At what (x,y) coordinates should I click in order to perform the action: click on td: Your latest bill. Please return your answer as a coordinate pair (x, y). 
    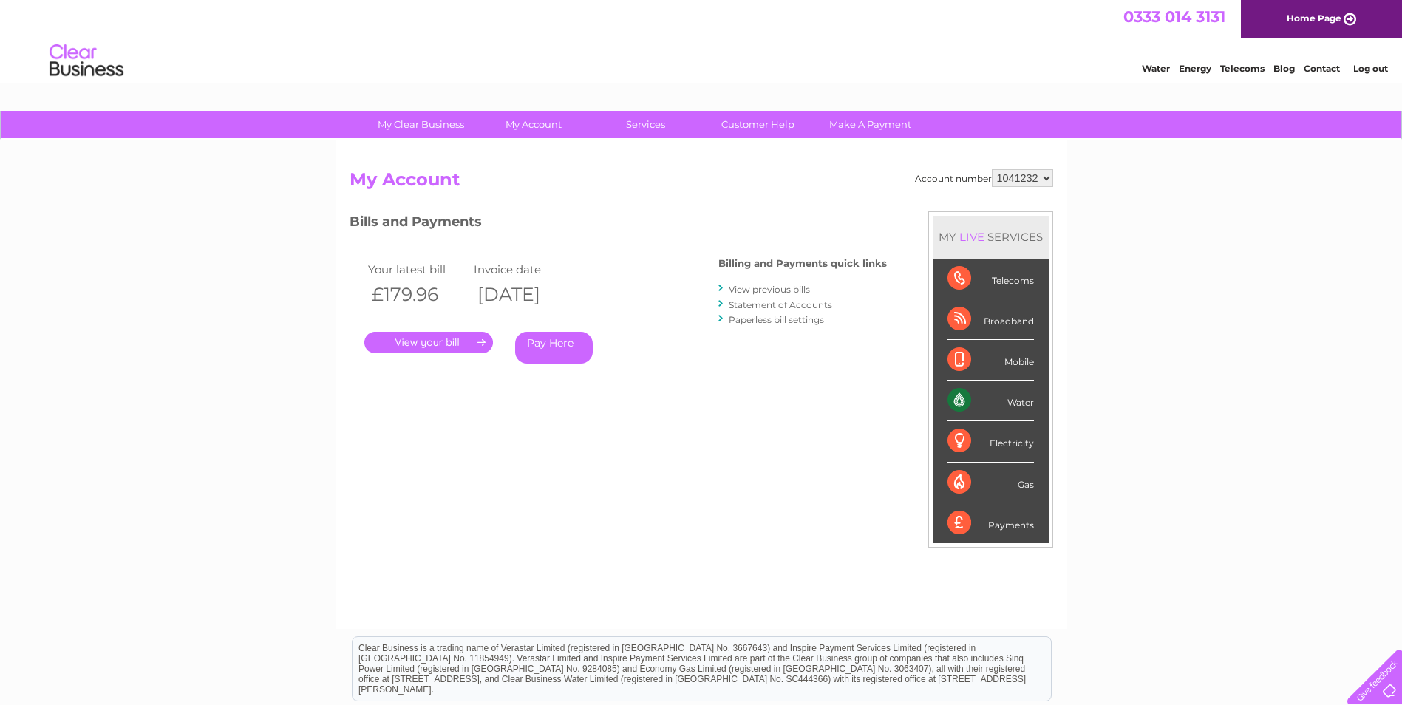
    Looking at the image, I should click on (418, 269).